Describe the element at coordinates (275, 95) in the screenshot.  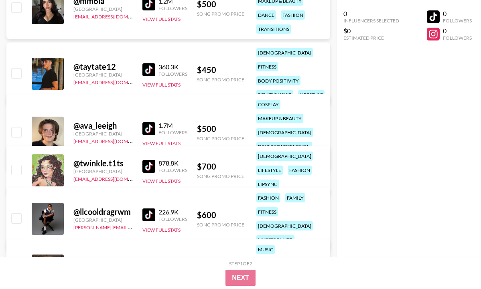
I see `div: relationship` at that location.